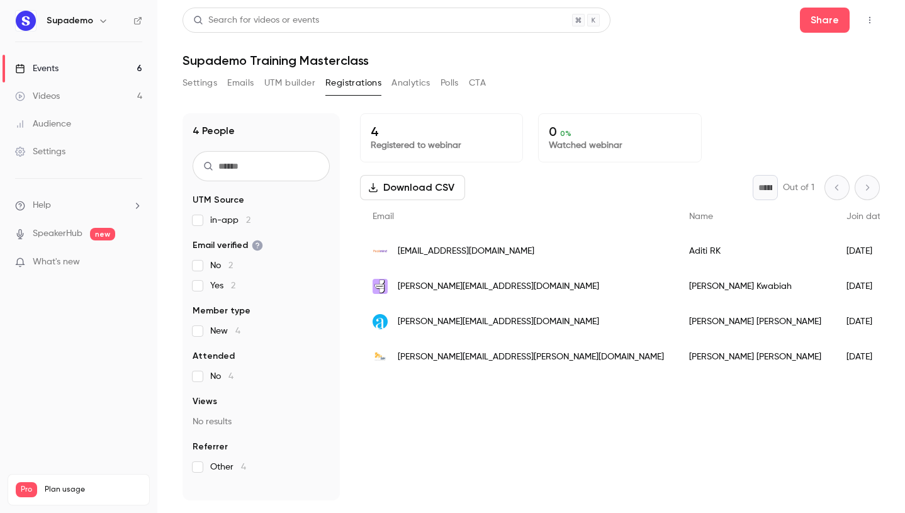 The width and height of the screenshot is (905, 513). What do you see at coordinates (43, 124) in the screenshot?
I see `div: Audience` at bounding box center [43, 124].